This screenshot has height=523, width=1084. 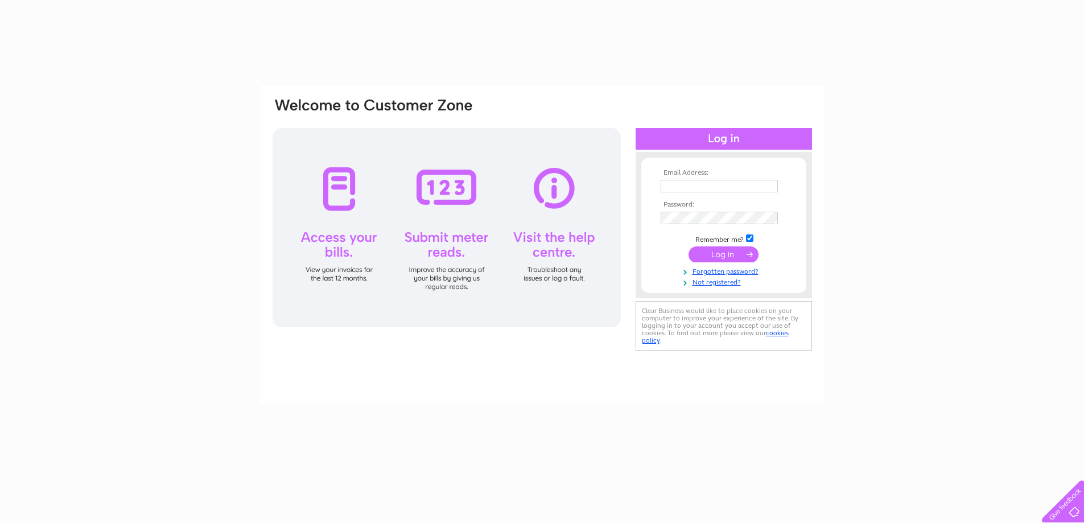 What do you see at coordinates (724, 205) in the screenshot?
I see `th: Password:` at bounding box center [724, 205].